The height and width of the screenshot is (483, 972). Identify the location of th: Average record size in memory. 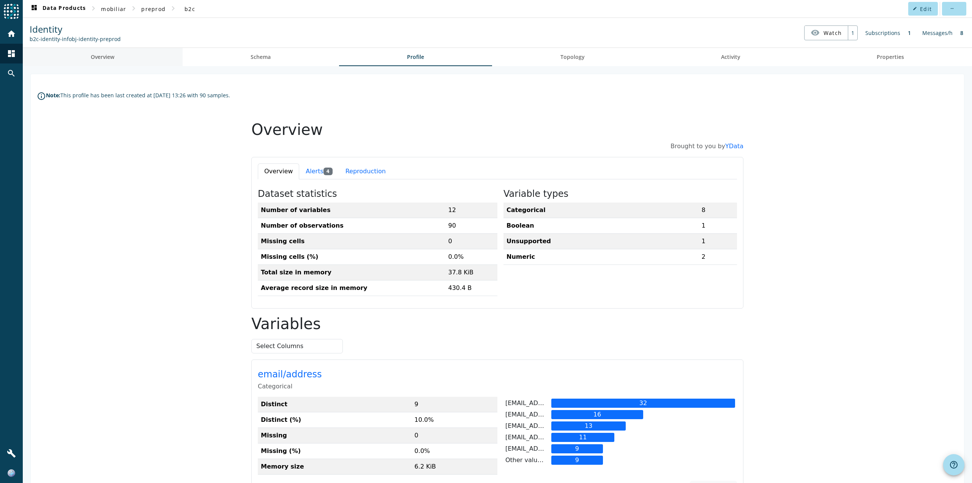
(321, 173).